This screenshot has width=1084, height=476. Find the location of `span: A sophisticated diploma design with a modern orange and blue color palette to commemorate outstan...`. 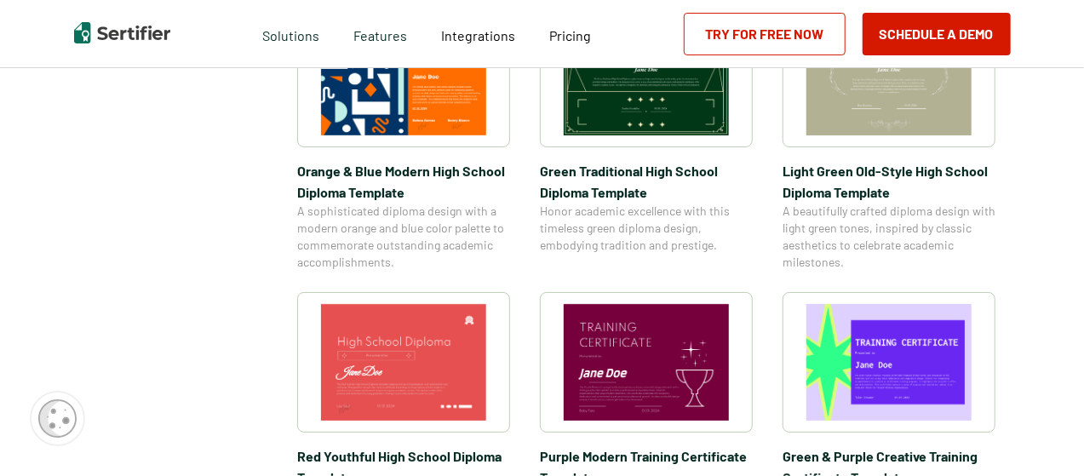

span: A sophisticated diploma design with a modern orange and blue color palette to commemorate outstan... is located at coordinates (403, 237).